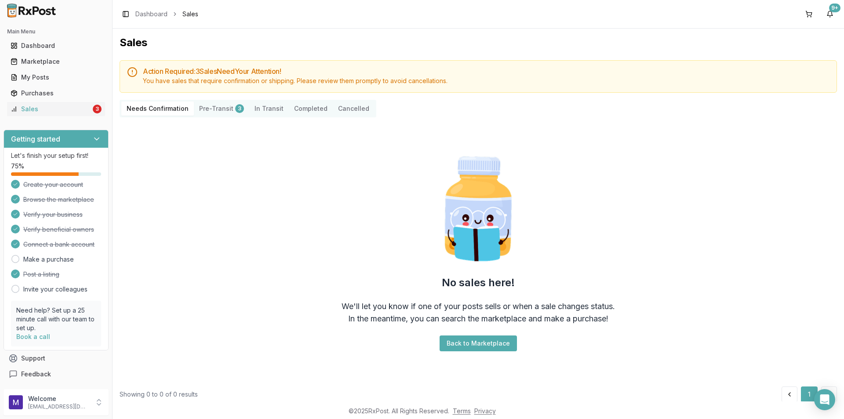  What do you see at coordinates (478, 43) in the screenshot?
I see `h1: Sales` at bounding box center [478, 43].